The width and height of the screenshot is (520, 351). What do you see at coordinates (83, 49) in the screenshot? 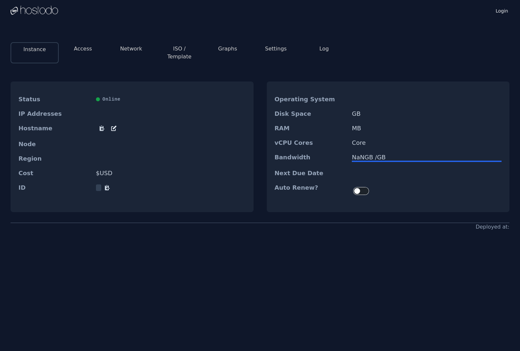
I see `button: Access` at bounding box center [83, 49].